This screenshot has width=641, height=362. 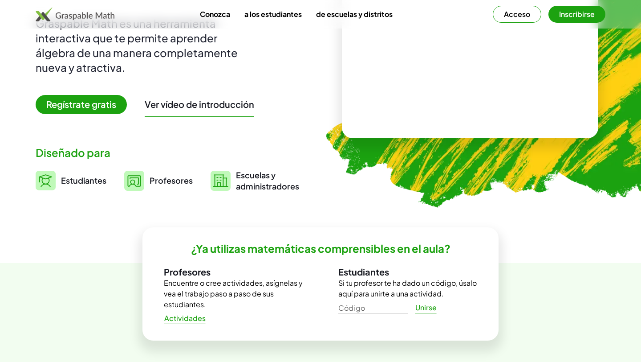 What do you see at coordinates (256, 175) in the screenshot?
I see `font: Escuelas y` at bounding box center [256, 175].